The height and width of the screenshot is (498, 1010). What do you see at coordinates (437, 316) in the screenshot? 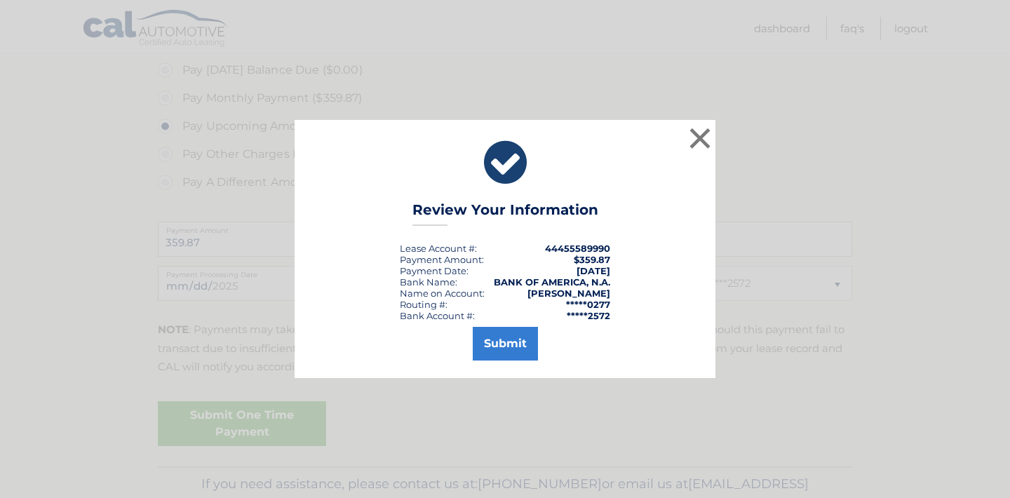
I see `div: Bank Account #:` at bounding box center [437, 316].